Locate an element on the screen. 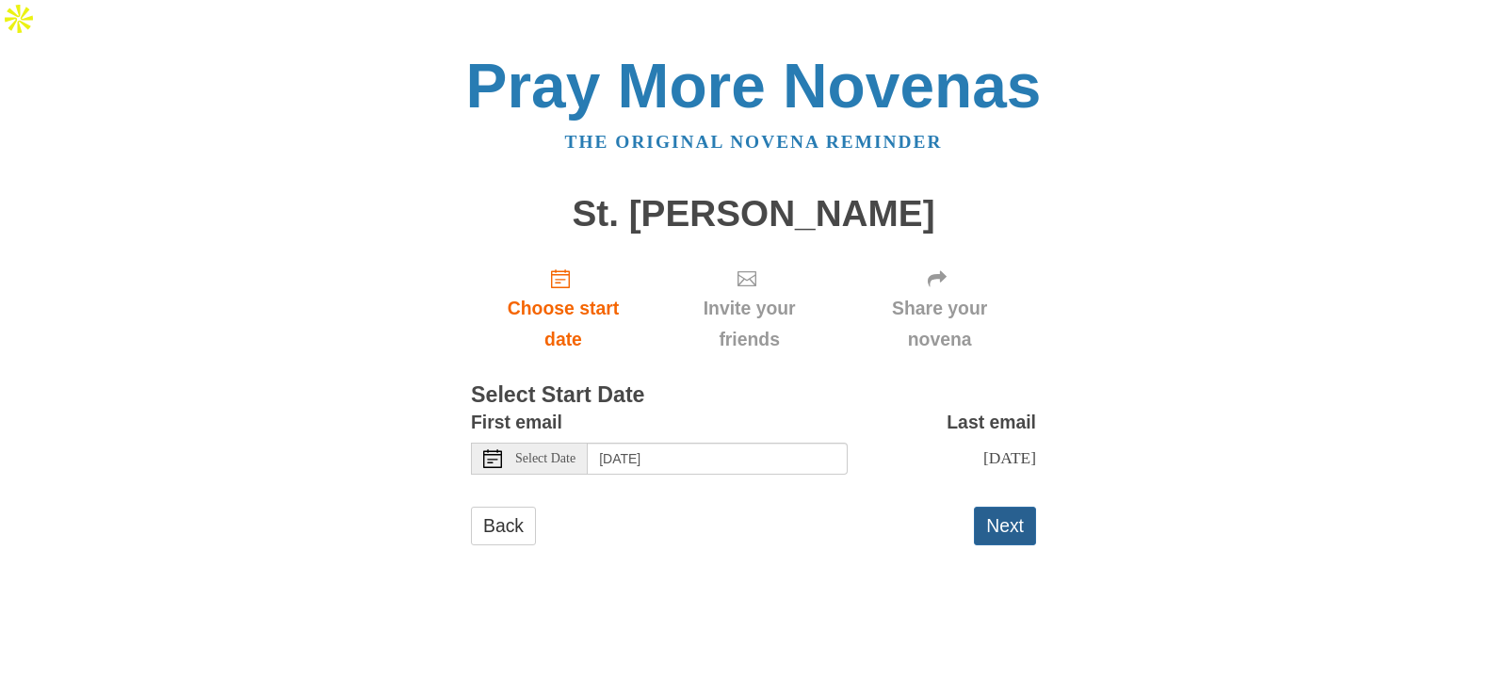 Image resolution: width=1507 pixels, height=696 pixels. label: Last email is located at coordinates (991, 422).